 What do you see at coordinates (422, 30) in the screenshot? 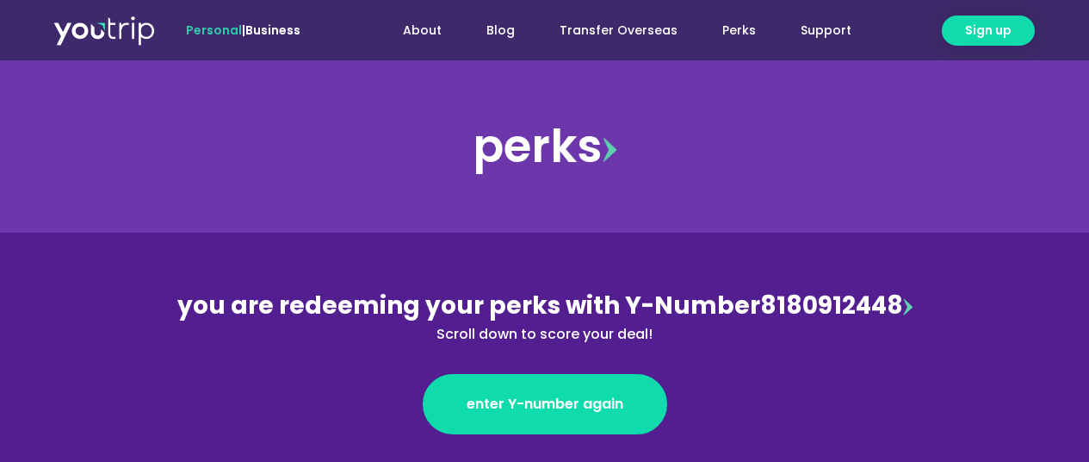
I see `a: About` at bounding box center [422, 30].